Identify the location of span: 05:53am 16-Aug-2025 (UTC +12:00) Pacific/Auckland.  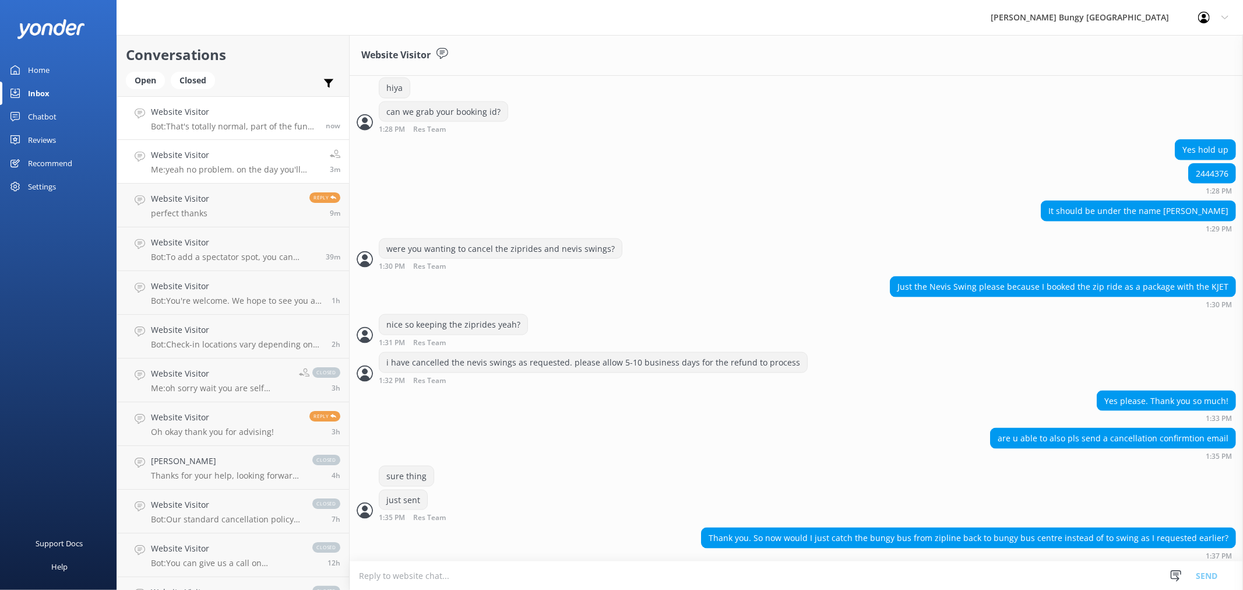
(336, 519).